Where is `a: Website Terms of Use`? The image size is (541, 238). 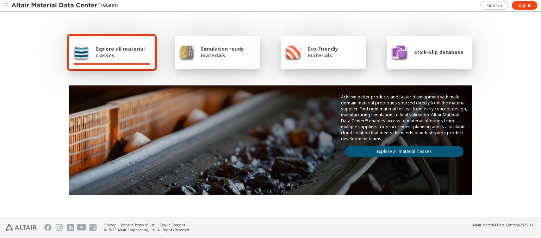
a: Website Terms of Use is located at coordinates (137, 225).